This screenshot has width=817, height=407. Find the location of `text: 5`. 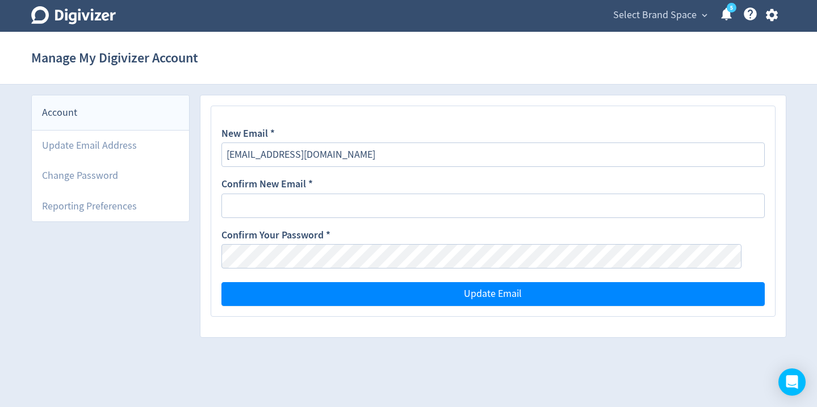

text: 5 is located at coordinates (731, 8).